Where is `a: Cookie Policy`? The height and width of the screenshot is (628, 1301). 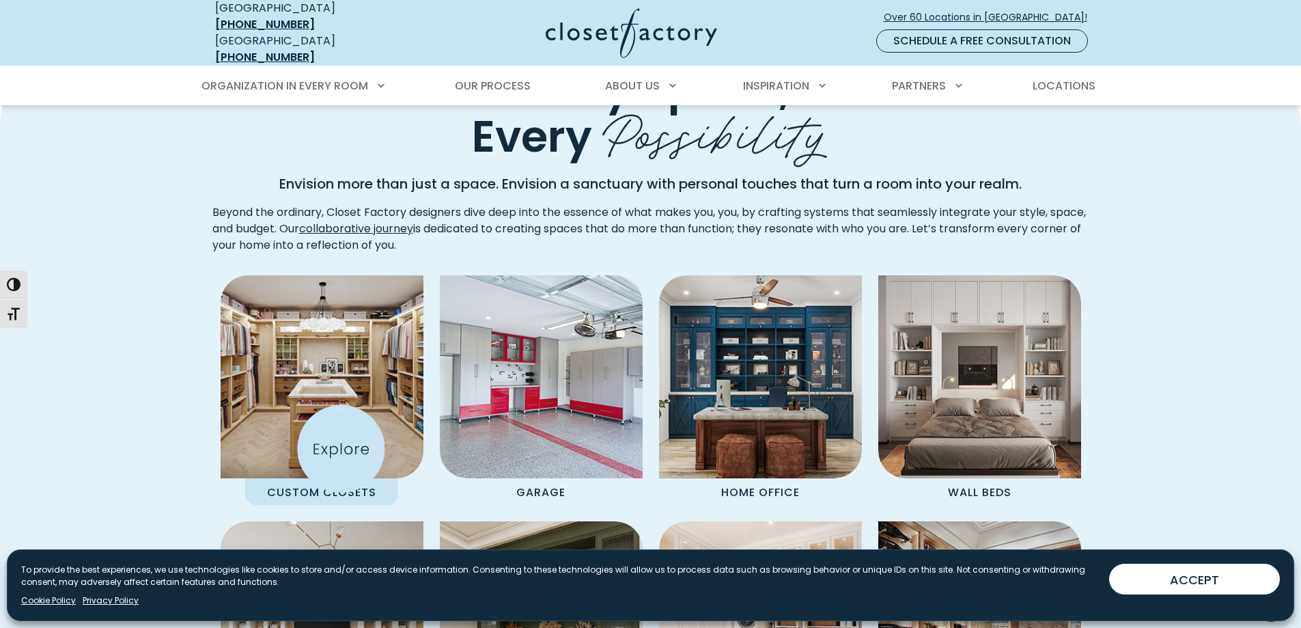 a: Cookie Policy is located at coordinates (48, 600).